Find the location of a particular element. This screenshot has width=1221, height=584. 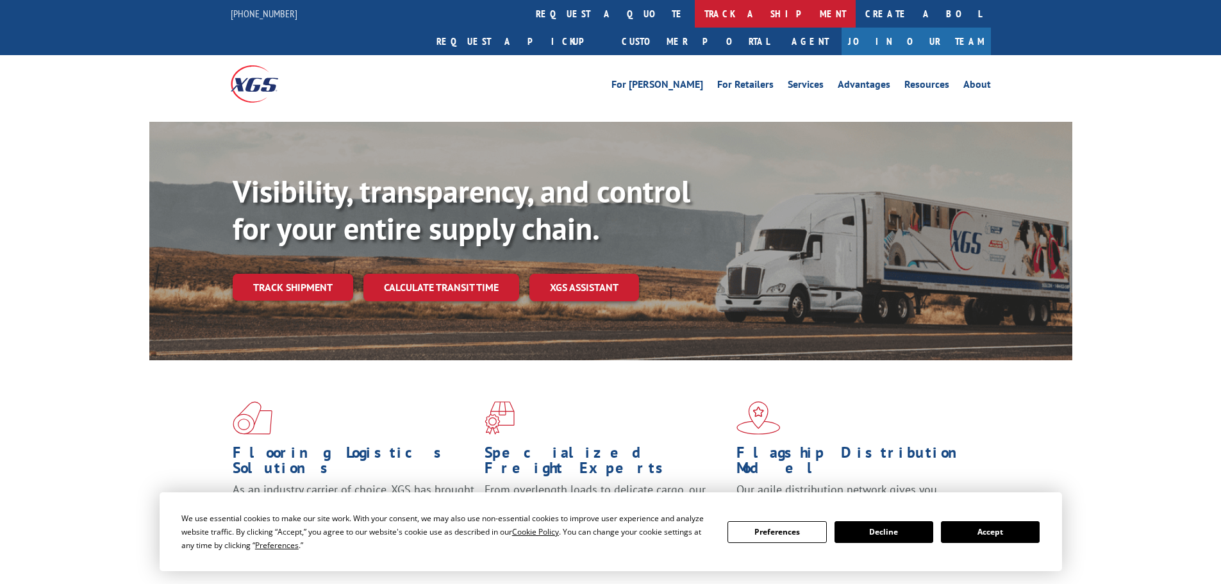

p: From overlength loads to delicate cargo, our experienced staff knows the best way to move your fr... is located at coordinates (606, 510).